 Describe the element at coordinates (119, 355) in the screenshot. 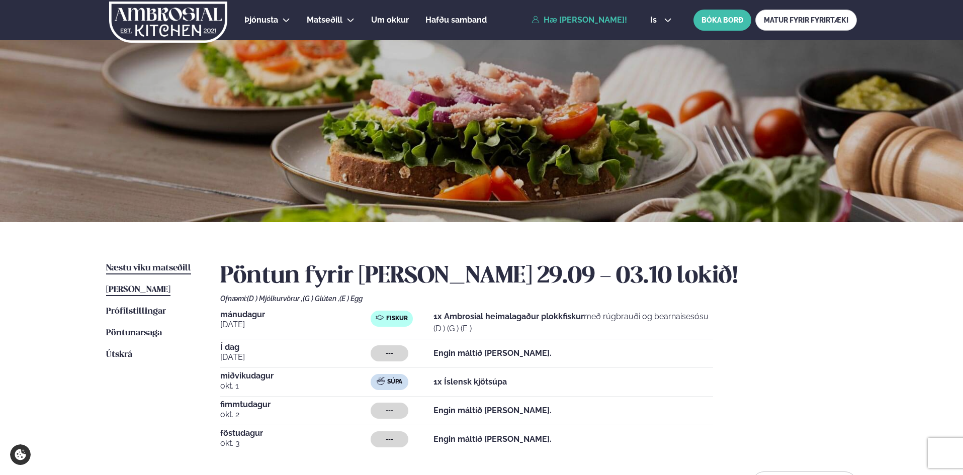

I see `a: Útskrá` at that location.